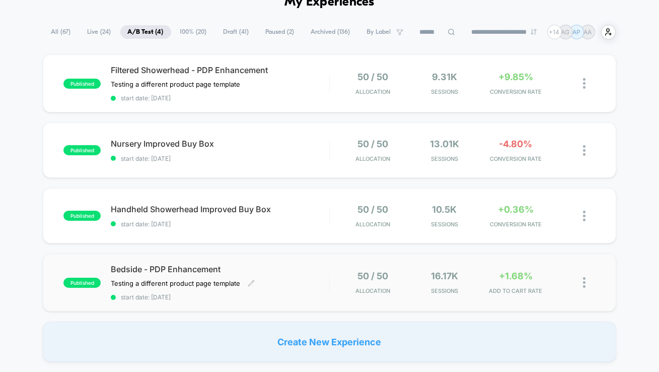  I want to click on span: Live ( 24 ), so click(99, 32).